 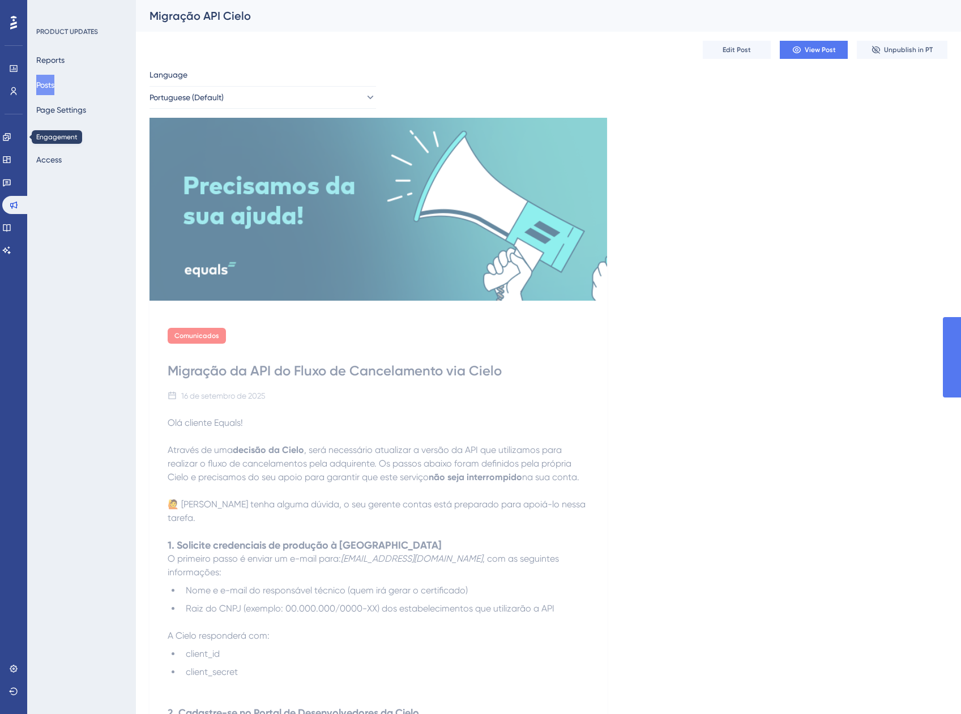 What do you see at coordinates (67, 32) in the screenshot?
I see `div: PRODUCT UPDATES` at bounding box center [67, 32].